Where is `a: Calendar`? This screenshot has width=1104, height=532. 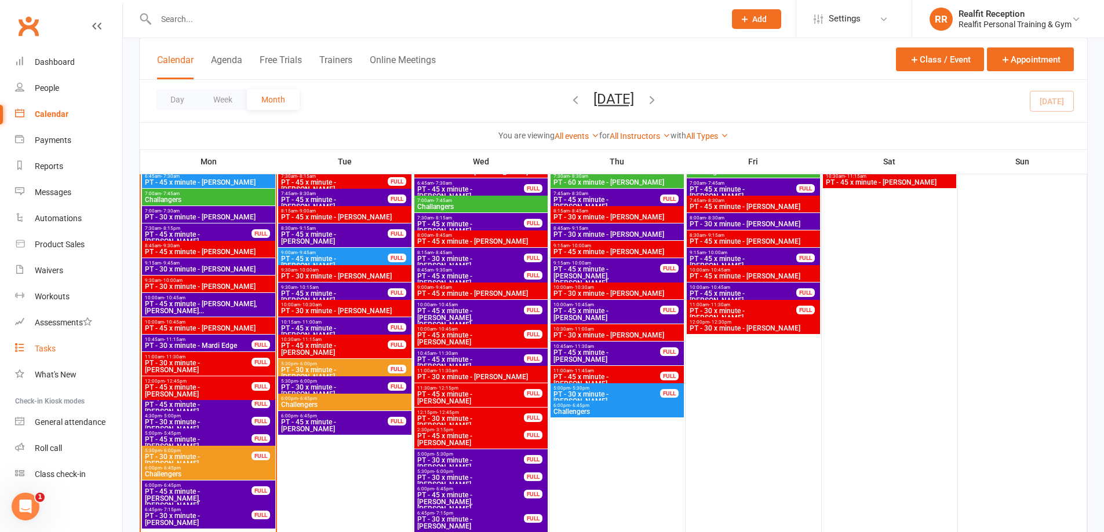 a: Calendar is located at coordinates (68, 114).